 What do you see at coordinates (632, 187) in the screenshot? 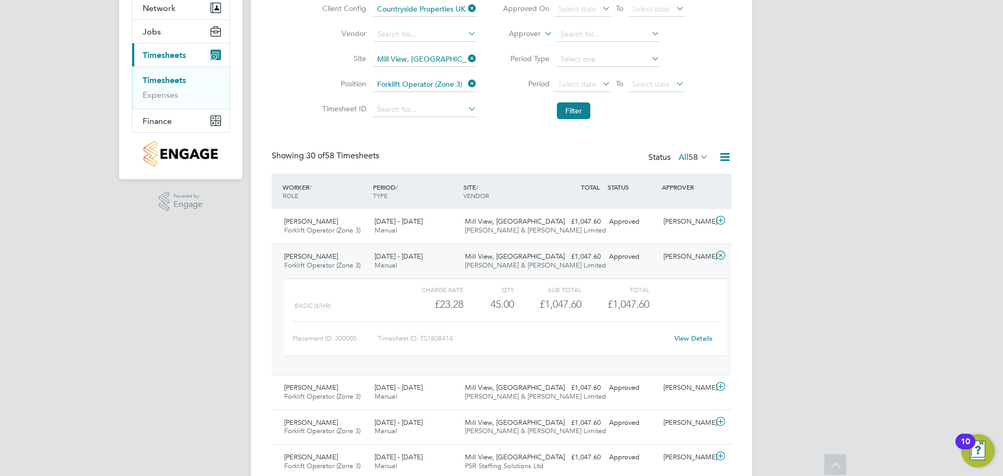
I see `div: STATUS` at bounding box center [632, 187].